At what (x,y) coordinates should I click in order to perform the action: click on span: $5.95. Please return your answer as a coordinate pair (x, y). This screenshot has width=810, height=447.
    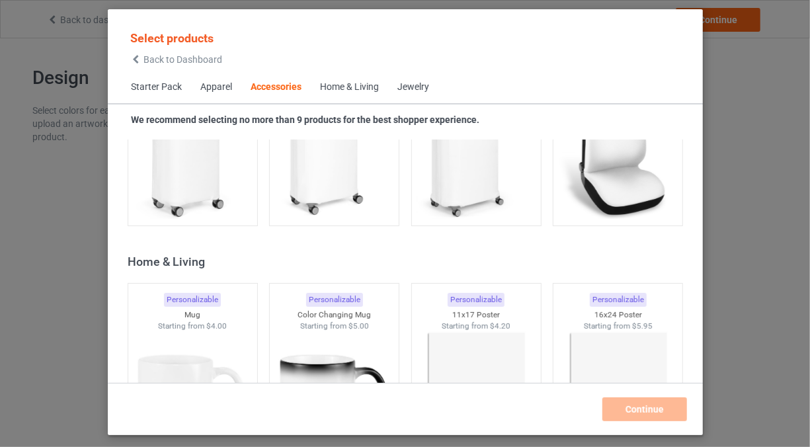
    Looking at the image, I should click on (642, 326).